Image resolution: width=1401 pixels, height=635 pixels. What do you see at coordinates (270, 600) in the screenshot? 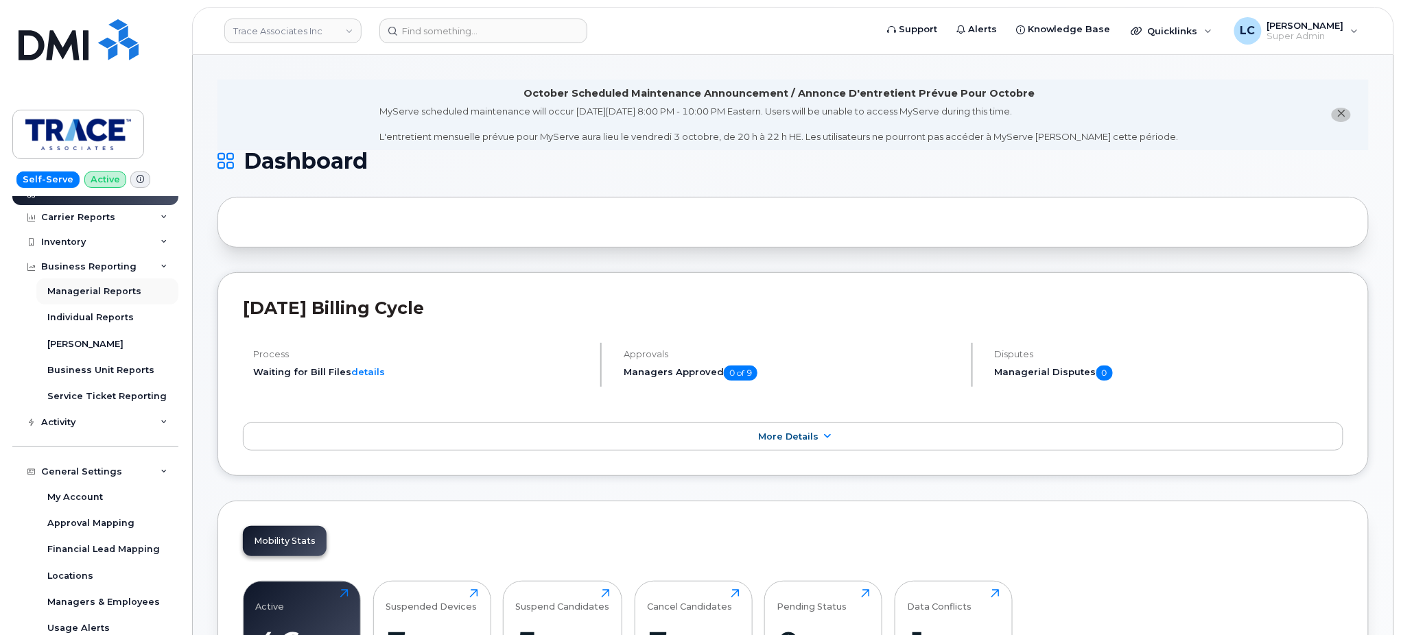
I see `div: Active` at bounding box center [270, 600].